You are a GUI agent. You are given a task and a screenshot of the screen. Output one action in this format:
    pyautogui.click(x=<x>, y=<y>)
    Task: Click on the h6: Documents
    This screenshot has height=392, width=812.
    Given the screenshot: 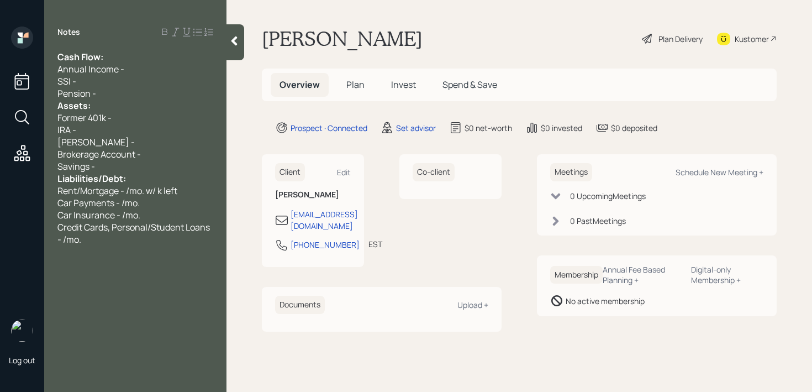 What is the action you would take?
    pyautogui.click(x=300, y=304)
    